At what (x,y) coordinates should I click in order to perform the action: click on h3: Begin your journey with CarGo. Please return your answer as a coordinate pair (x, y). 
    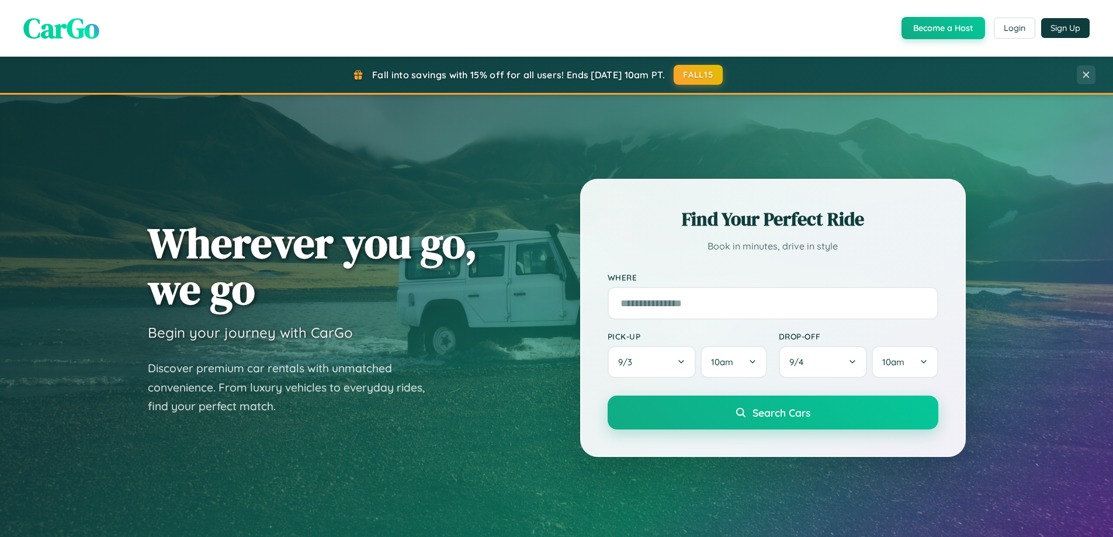
    Looking at the image, I should click on (250, 333).